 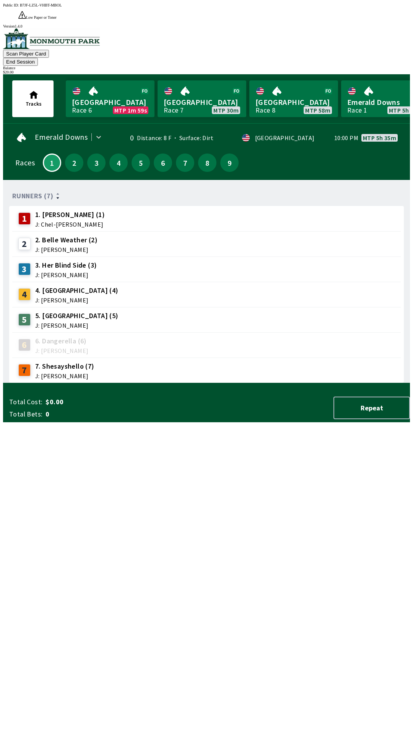 I want to click on span: 7. Shesayshello (7), so click(x=65, y=366).